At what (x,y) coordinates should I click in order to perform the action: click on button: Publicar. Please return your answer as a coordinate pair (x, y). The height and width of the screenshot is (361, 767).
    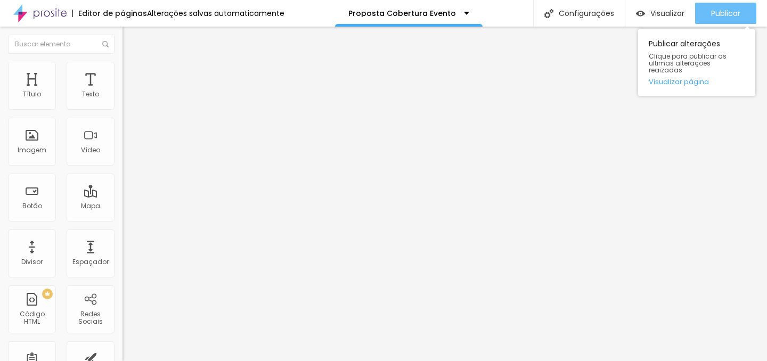
    Looking at the image, I should click on (726, 13).